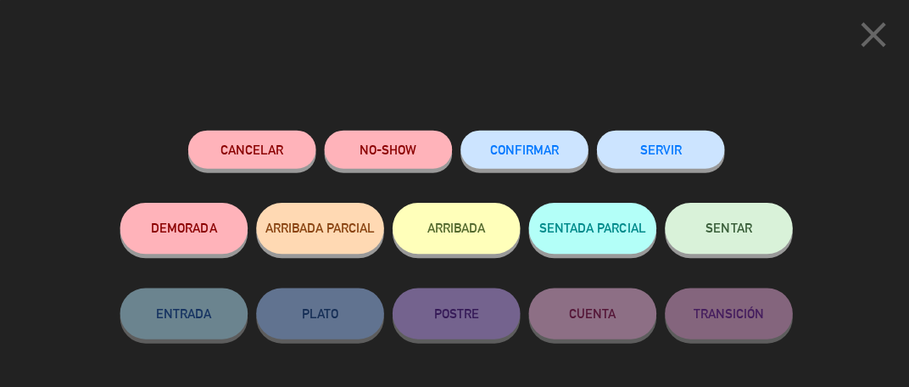 This screenshot has width=909, height=387. I want to click on button: SERVIR, so click(658, 148).